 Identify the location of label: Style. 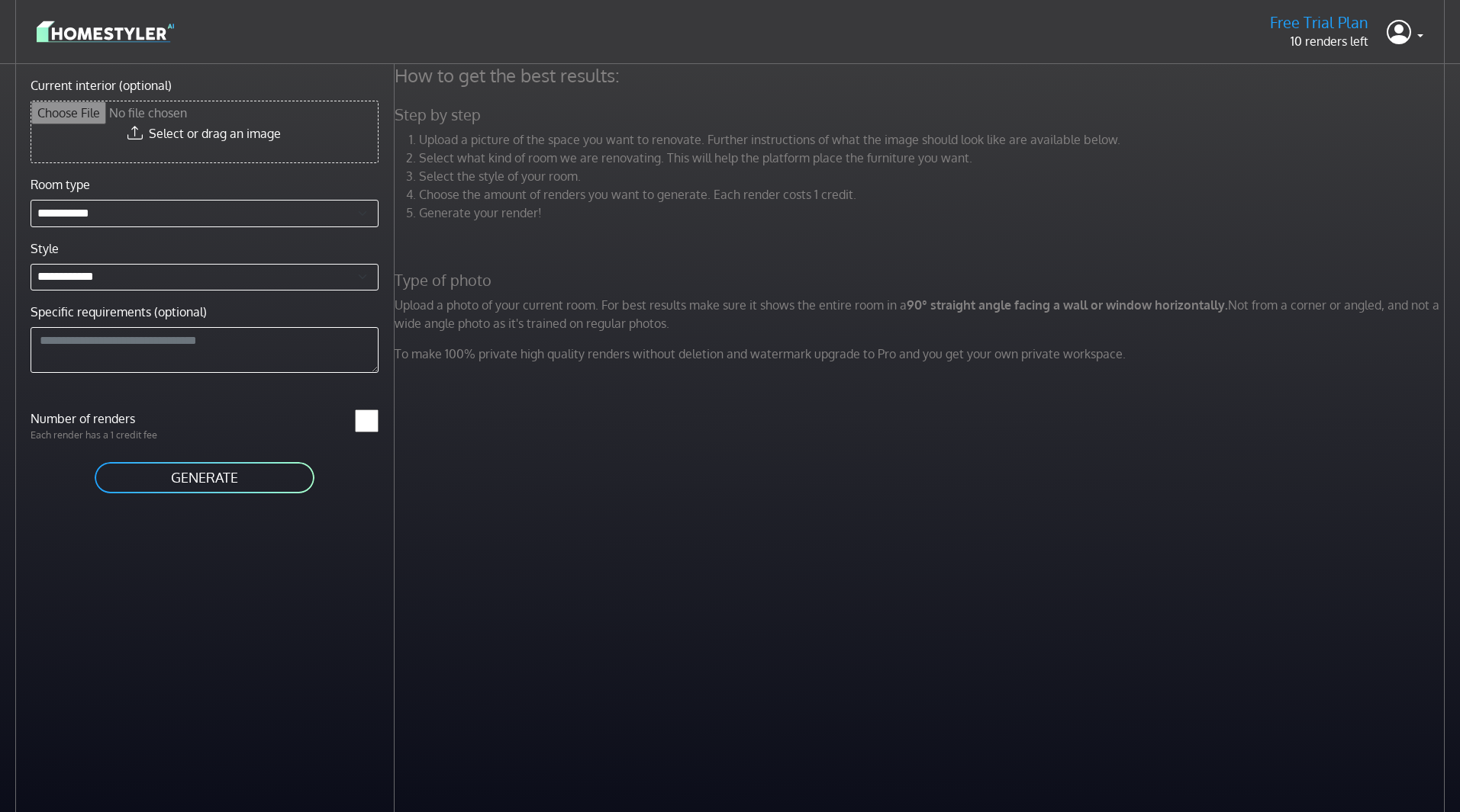
(44, 249).